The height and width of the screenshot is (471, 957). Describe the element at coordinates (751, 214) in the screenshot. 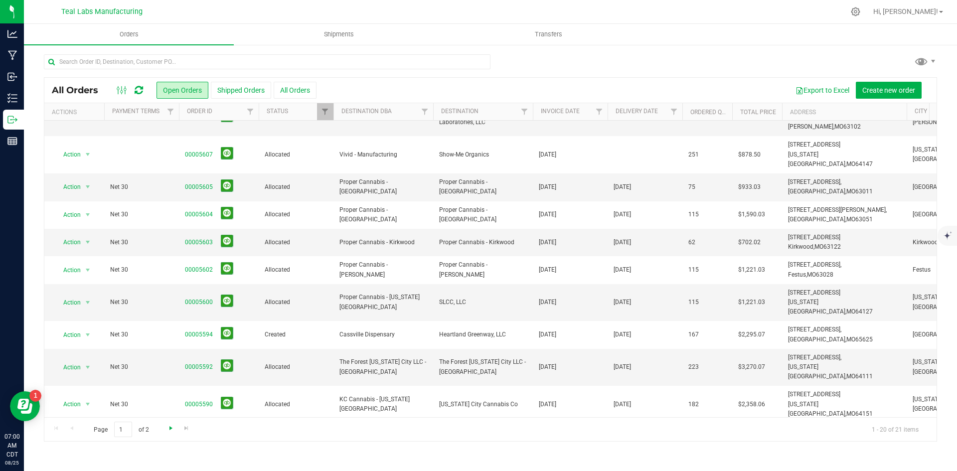

I see `span: $1,590.03` at that location.